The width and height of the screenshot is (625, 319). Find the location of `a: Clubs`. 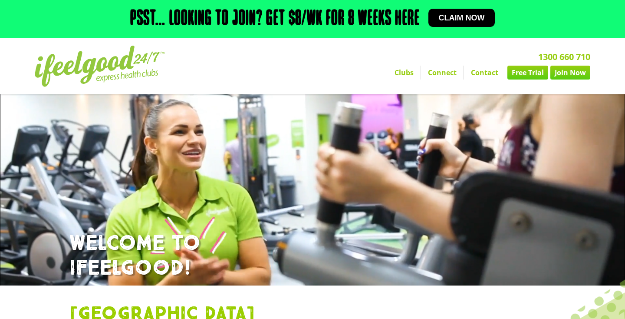

a: Clubs is located at coordinates (404, 72).